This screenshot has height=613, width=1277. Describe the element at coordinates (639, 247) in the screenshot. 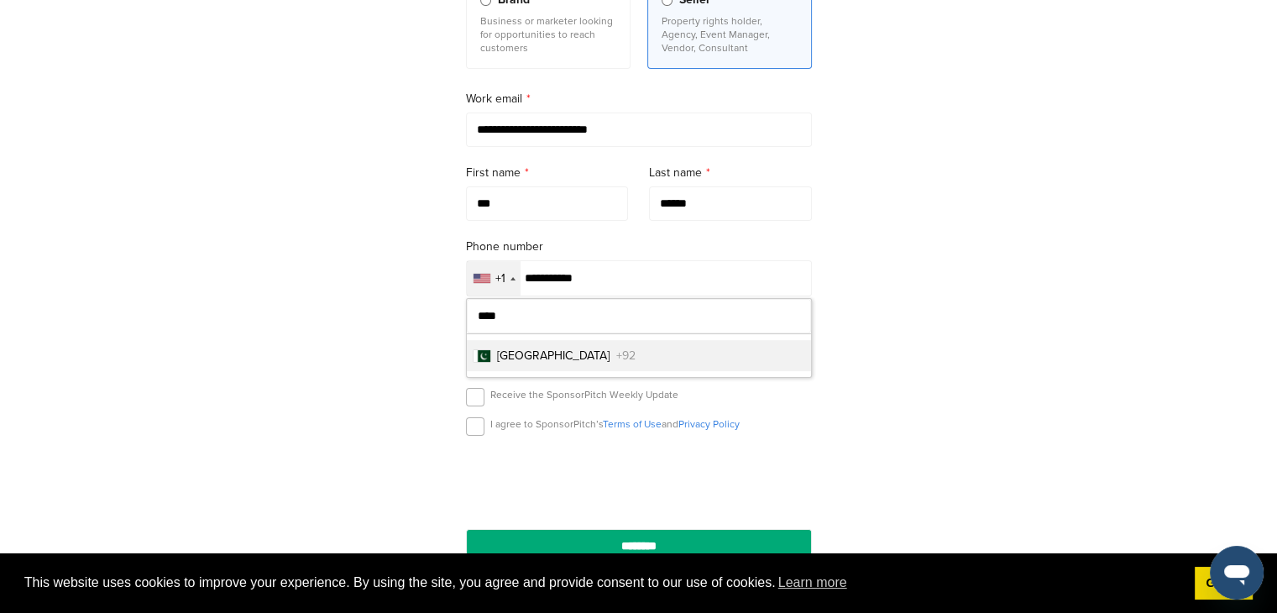

I see `label: Phone number` at that location.